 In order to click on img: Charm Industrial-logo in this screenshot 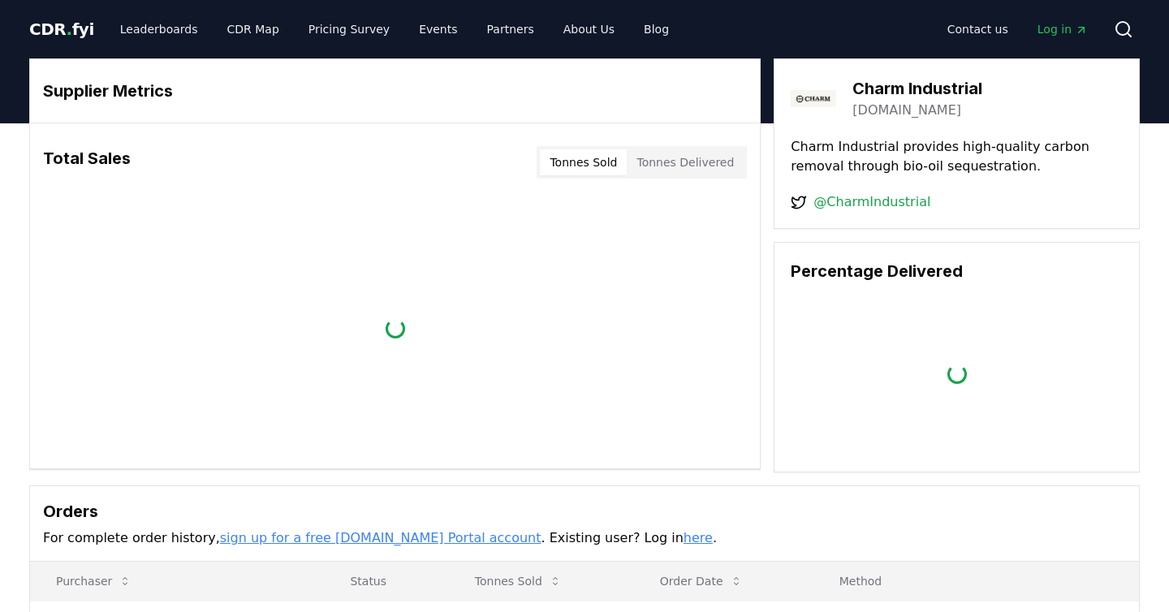, I will do `click(813, 98)`.